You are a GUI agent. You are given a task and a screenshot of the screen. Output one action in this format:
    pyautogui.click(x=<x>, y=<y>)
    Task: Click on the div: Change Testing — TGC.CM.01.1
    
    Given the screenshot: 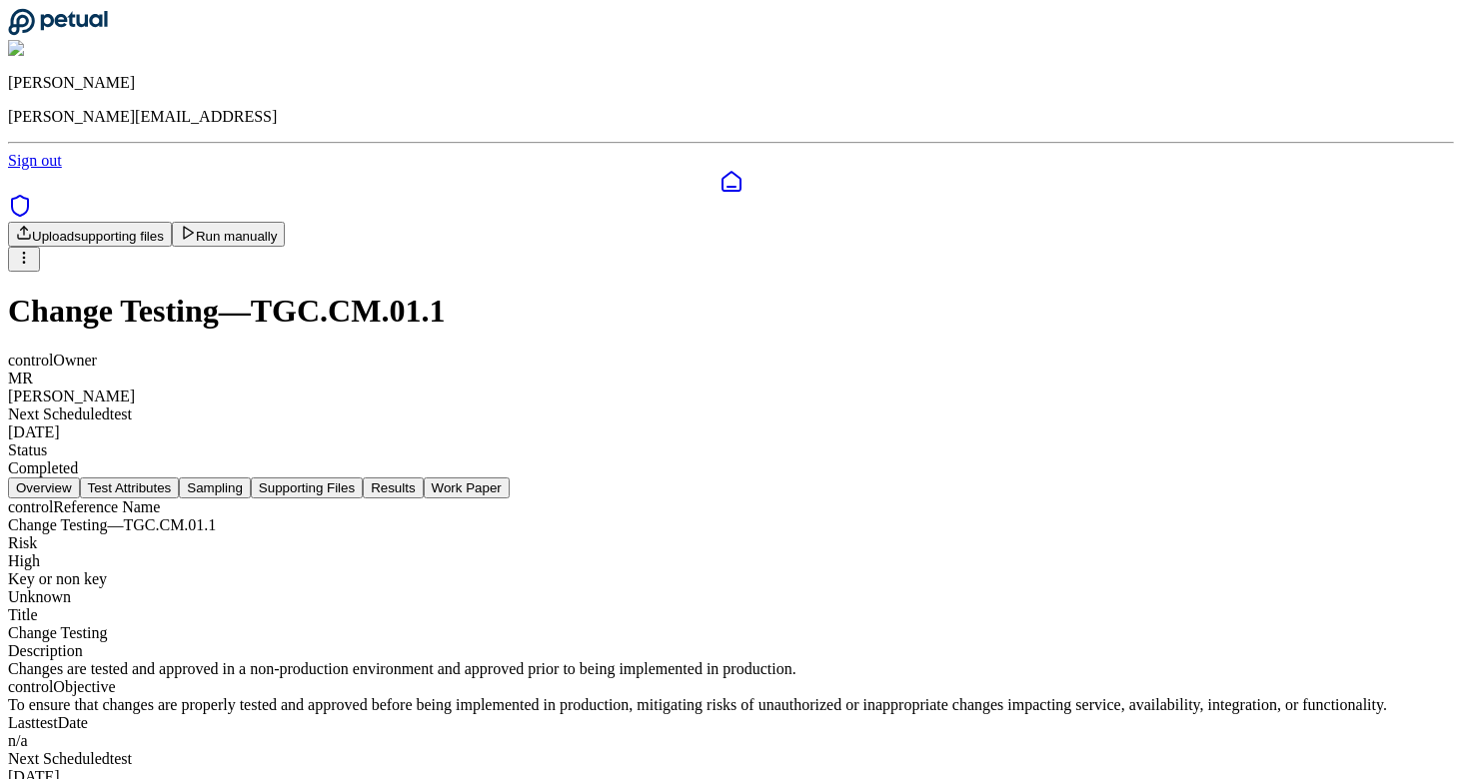 What is the action you would take?
    pyautogui.click(x=730, y=526)
    